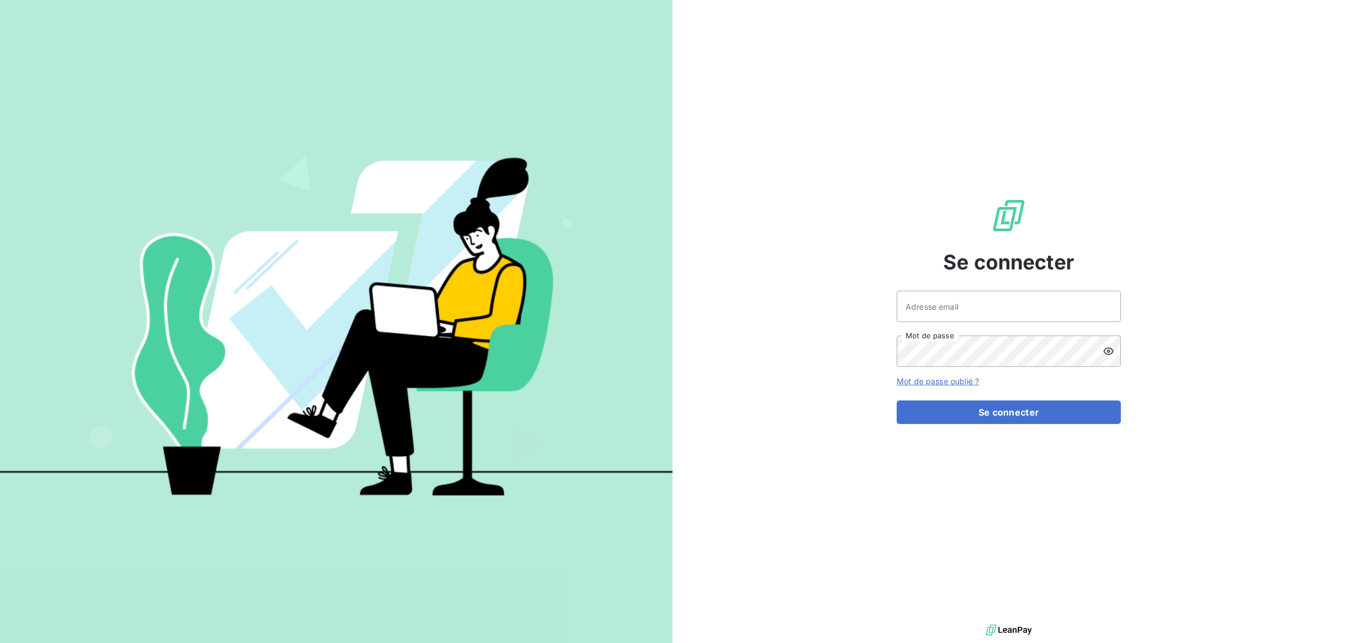 The height and width of the screenshot is (643, 1345). What do you see at coordinates (1009, 307) in the screenshot?
I see `input: placeholder` at bounding box center [1009, 307].